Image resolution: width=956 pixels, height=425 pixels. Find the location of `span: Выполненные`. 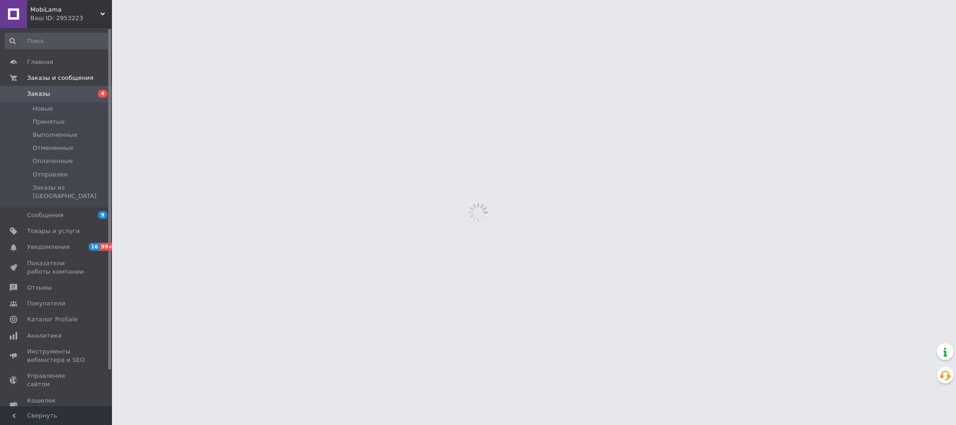

span: Выполненные is located at coordinates (55, 135).